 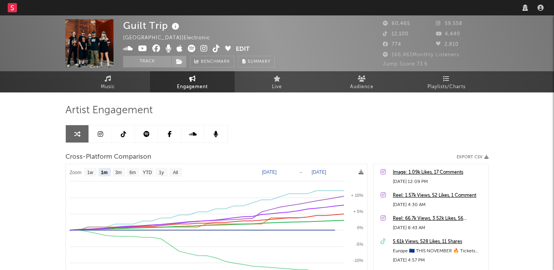 What do you see at coordinates (362, 87) in the screenshot?
I see `span: Audience` at bounding box center [362, 87].